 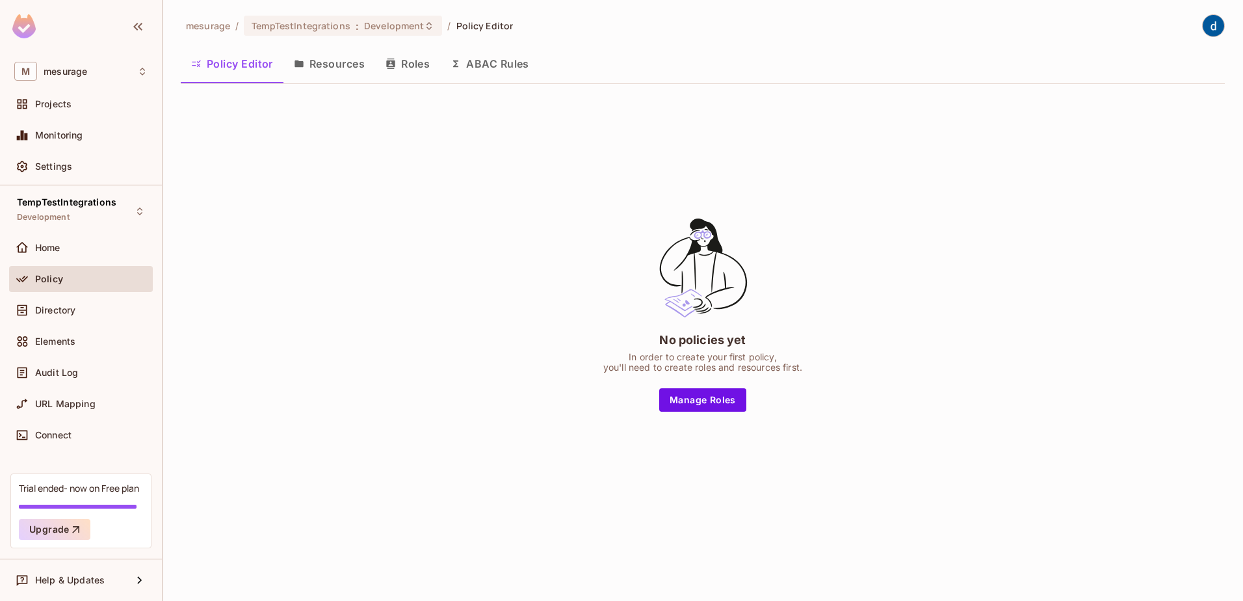 What do you see at coordinates (53, 166) in the screenshot?
I see `span: Settings` at bounding box center [53, 166].